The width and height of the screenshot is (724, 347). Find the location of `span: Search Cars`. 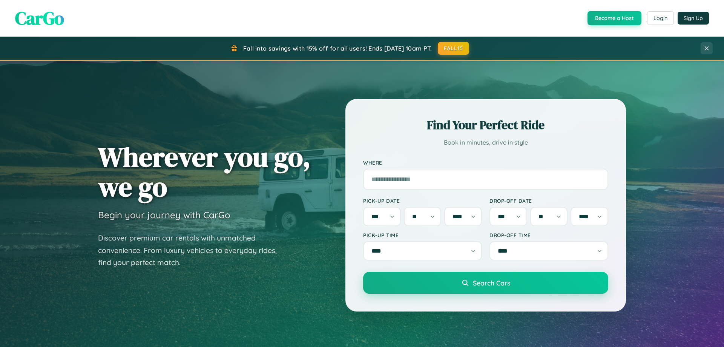

span: Search Cars is located at coordinates (491, 282).